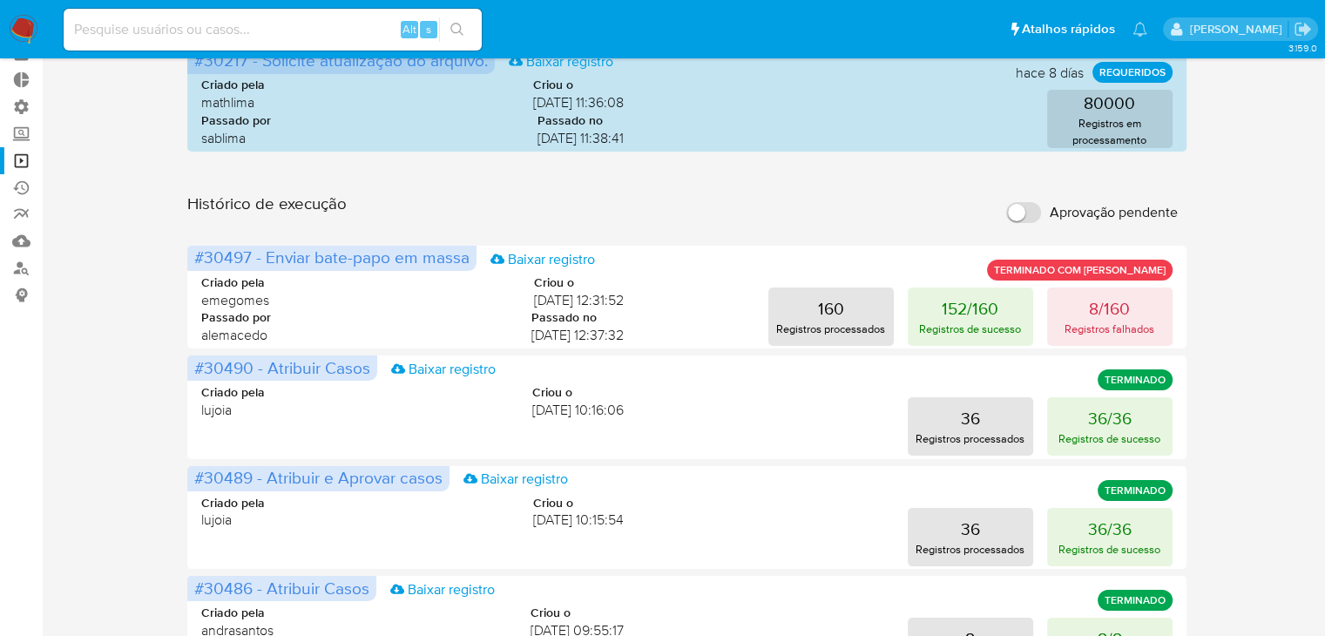 The height and width of the screenshot is (636, 1325). Describe the element at coordinates (457, 30) in the screenshot. I see `button: search-icon` at that location.